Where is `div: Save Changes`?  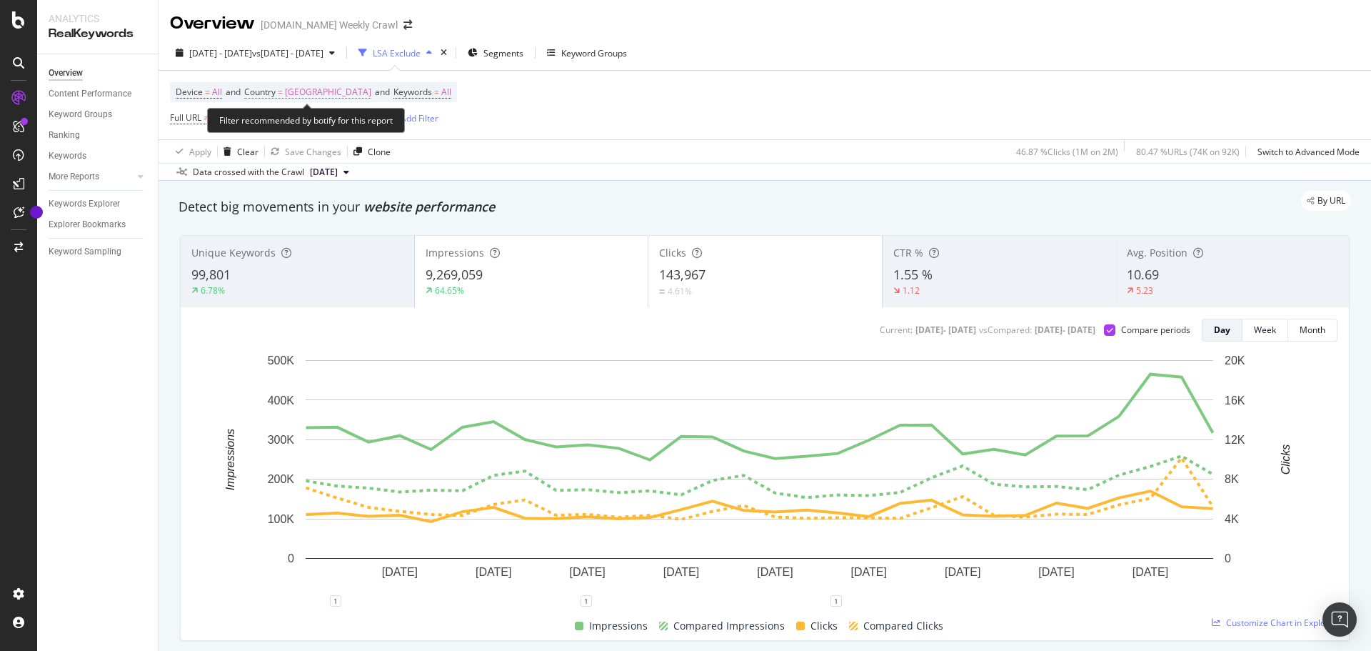 div: Save Changes is located at coordinates (313, 151).